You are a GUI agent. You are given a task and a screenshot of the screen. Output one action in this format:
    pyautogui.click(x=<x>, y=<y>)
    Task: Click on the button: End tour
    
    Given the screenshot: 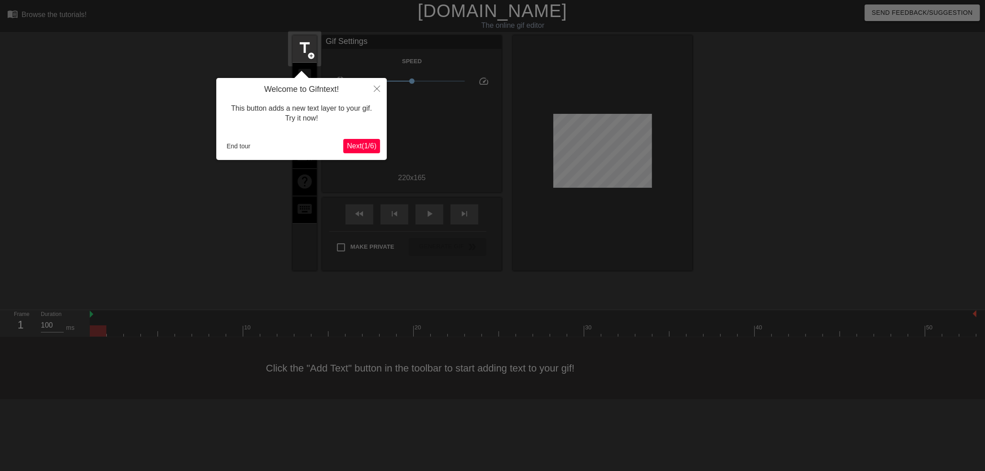 What is the action you would take?
    pyautogui.click(x=238, y=146)
    